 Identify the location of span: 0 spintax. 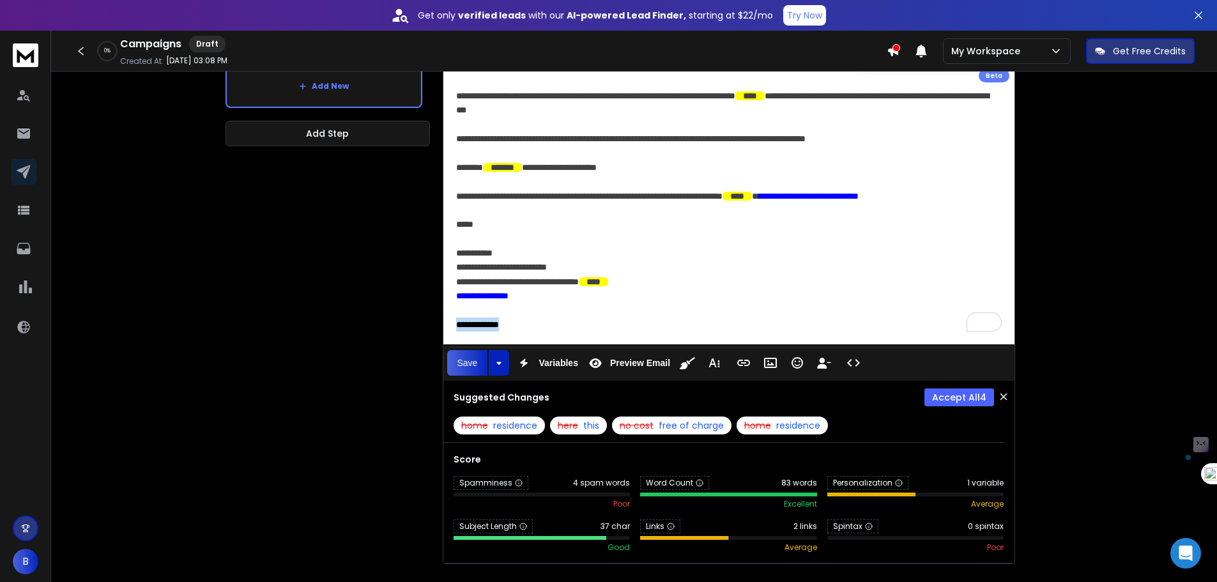
(986, 526).